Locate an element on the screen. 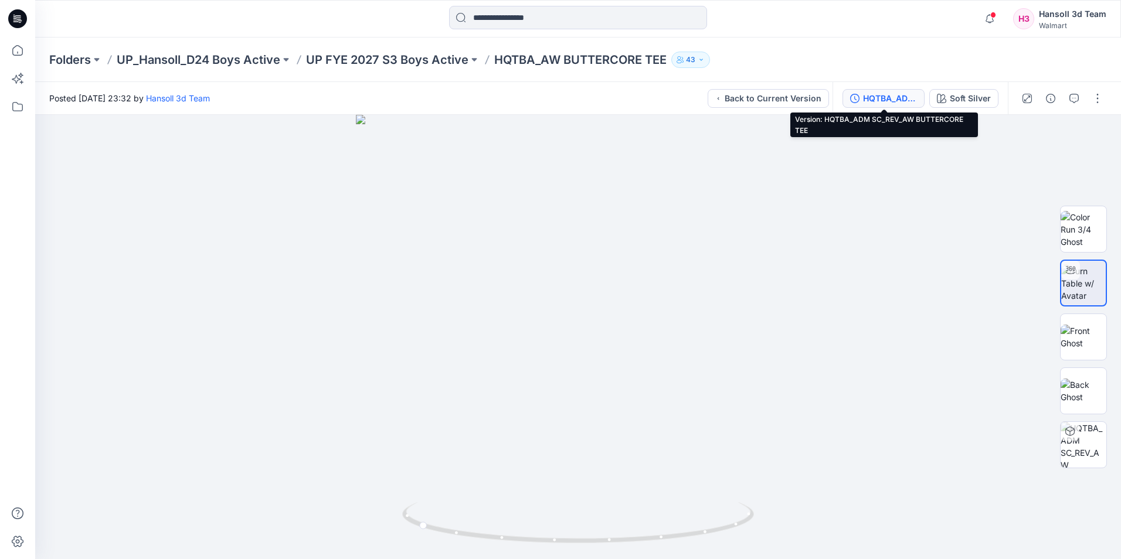 This screenshot has height=559, width=1121. img: Turn Table w/ Avatar is located at coordinates (1083, 283).